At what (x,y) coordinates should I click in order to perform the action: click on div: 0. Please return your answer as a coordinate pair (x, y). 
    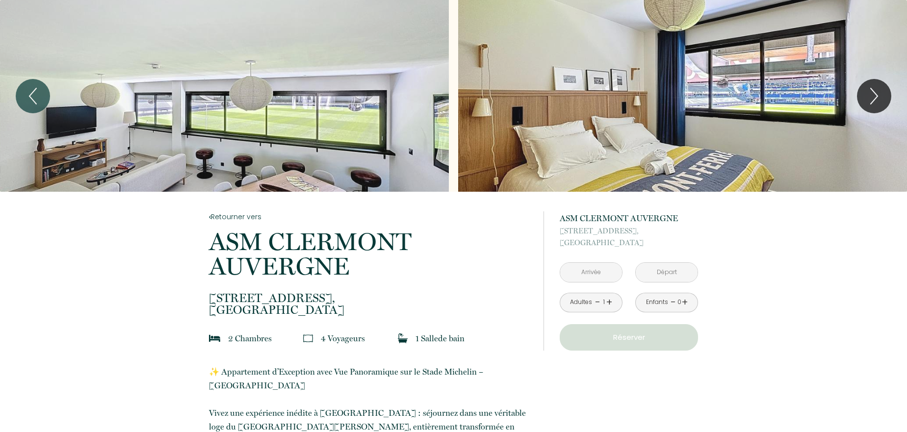
    Looking at the image, I should click on (679, 302).